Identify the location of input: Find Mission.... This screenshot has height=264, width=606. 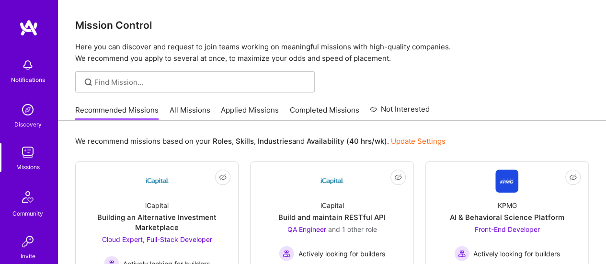
(201, 82).